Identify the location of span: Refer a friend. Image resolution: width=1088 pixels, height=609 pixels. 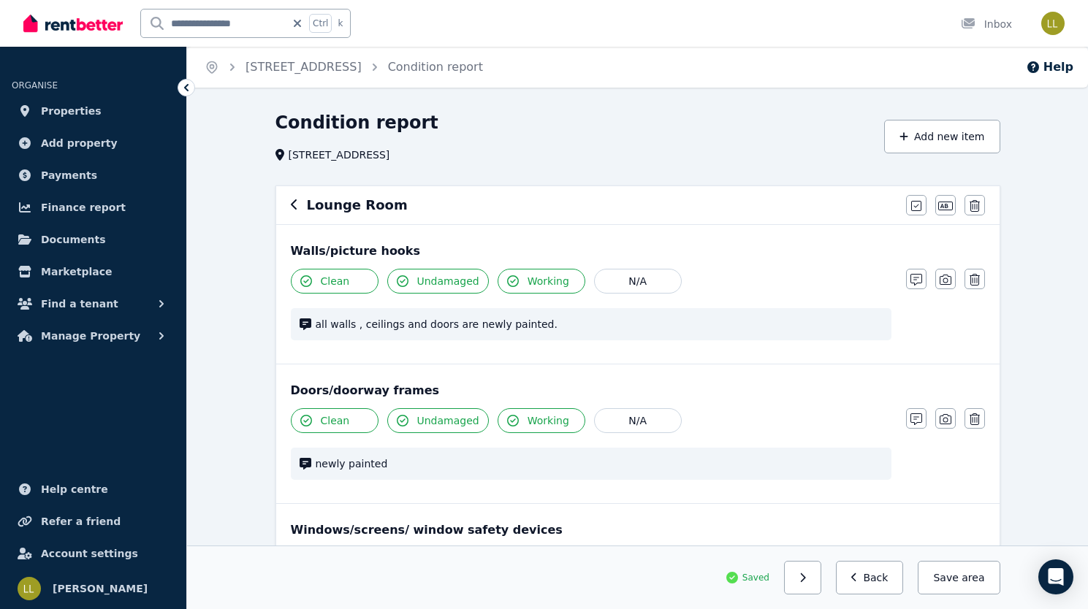
(80, 522).